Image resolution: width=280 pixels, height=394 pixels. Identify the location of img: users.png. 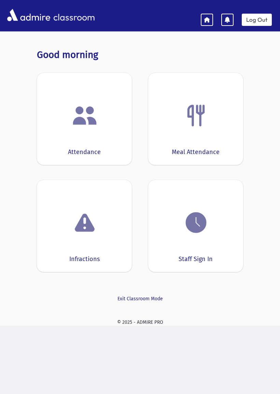
(85, 116).